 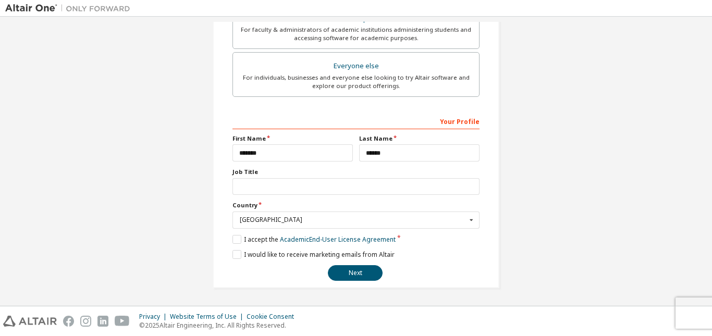 I want to click on div: Everyone else, so click(x=356, y=66).